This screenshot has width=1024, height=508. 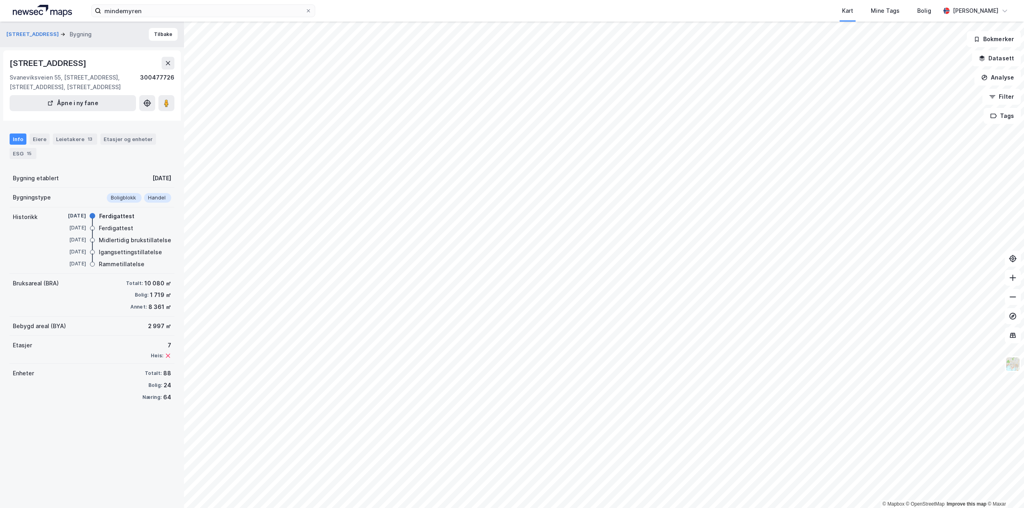 I want to click on div: Heis:, so click(x=157, y=356).